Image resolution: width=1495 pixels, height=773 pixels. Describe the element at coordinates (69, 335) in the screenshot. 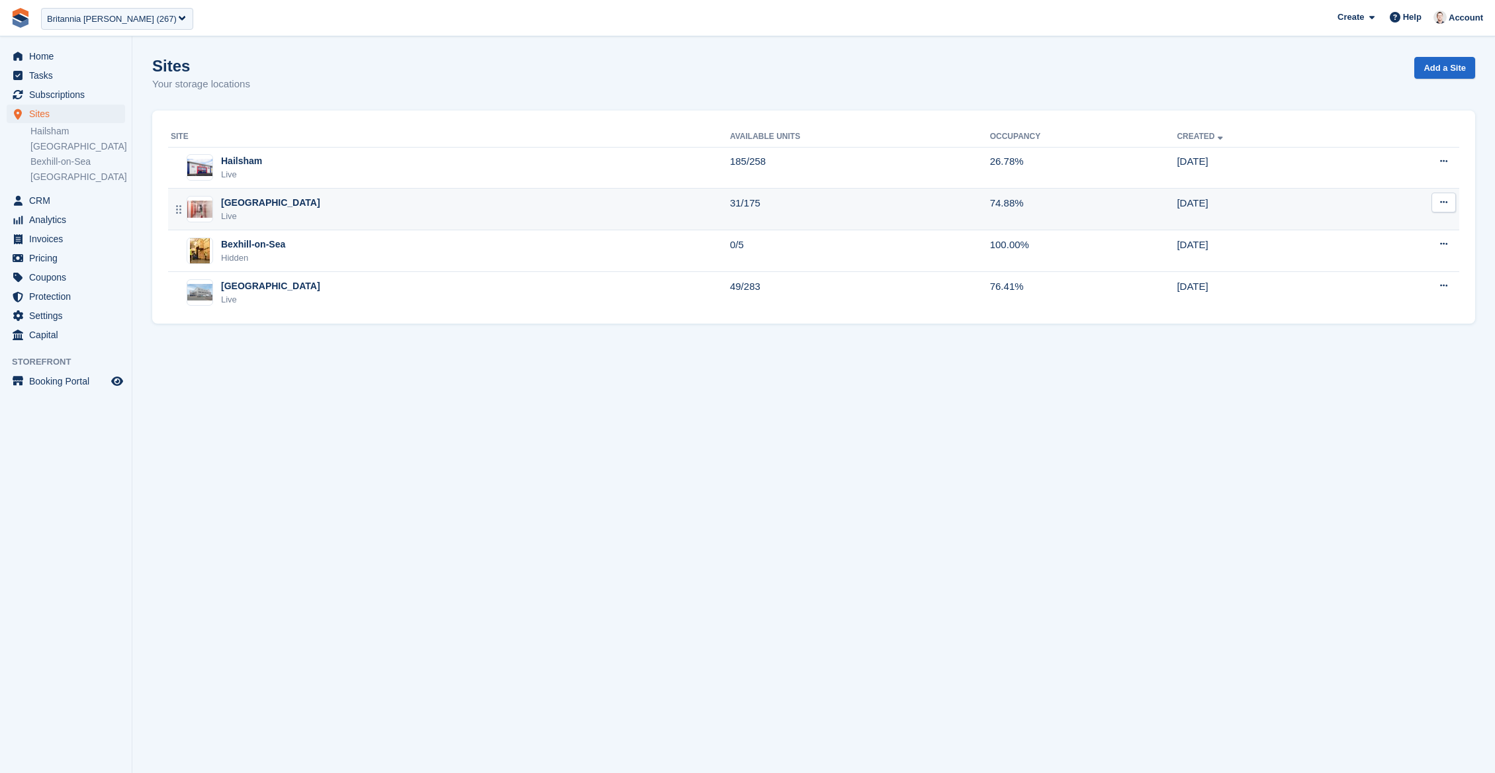

I see `span: Capital` at that location.